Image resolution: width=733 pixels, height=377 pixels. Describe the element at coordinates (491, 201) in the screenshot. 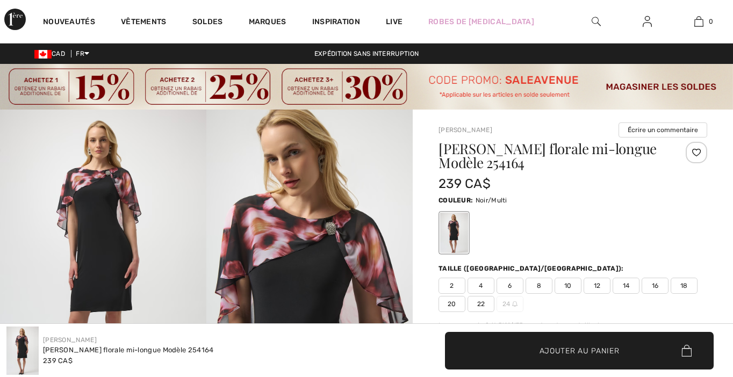

I see `span: Noir/Multi` at that location.